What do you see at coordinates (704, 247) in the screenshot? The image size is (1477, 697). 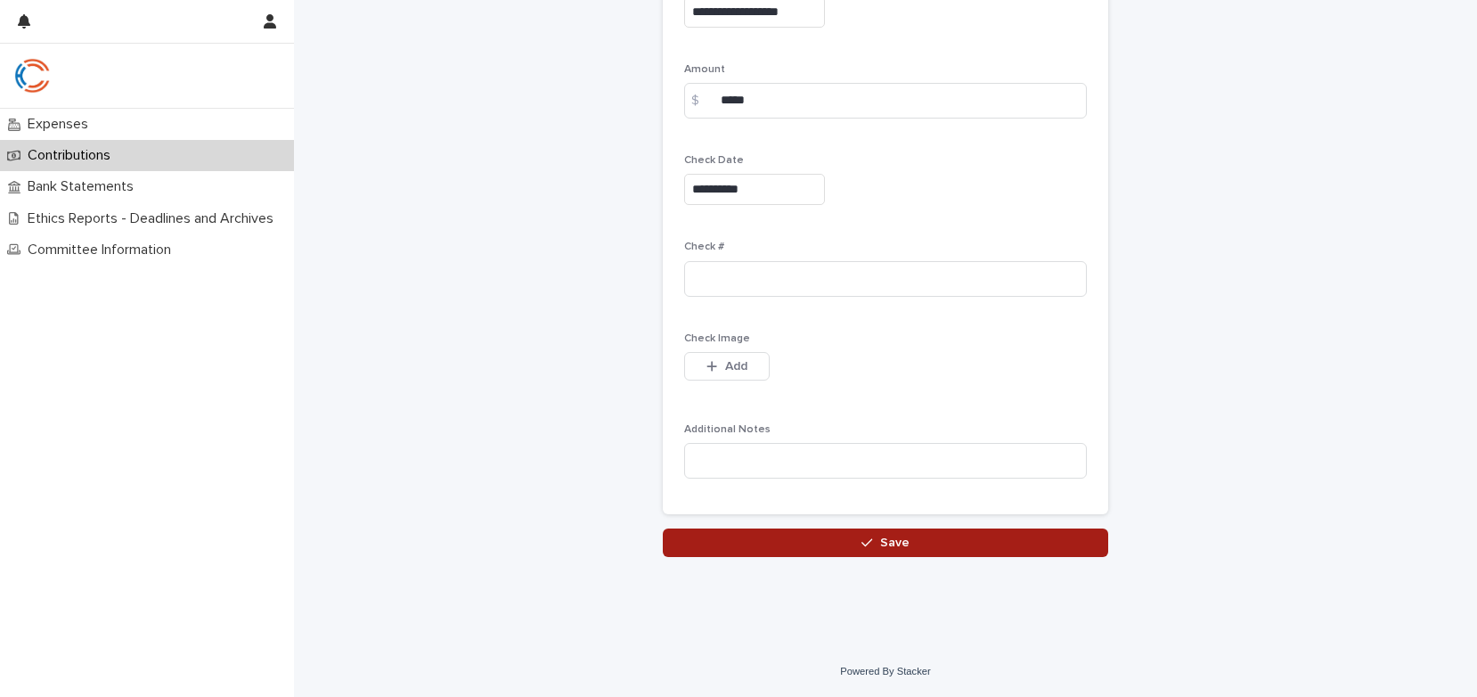 I see `span: Check #` at bounding box center [704, 247].